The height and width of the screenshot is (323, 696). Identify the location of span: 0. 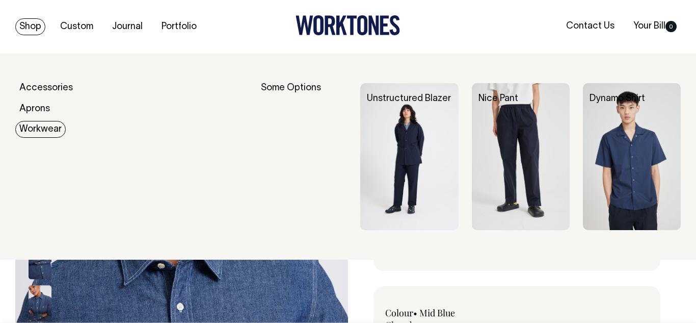
(671, 27).